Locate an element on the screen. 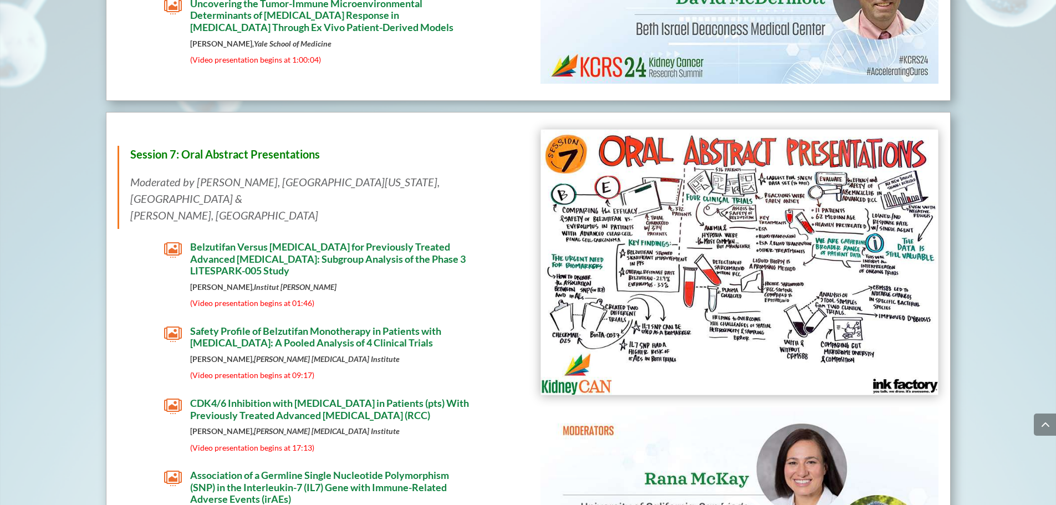 The width and height of the screenshot is (1056, 505). strong: Session 7: Oral Abstract Presentations is located at coordinates (225, 154).